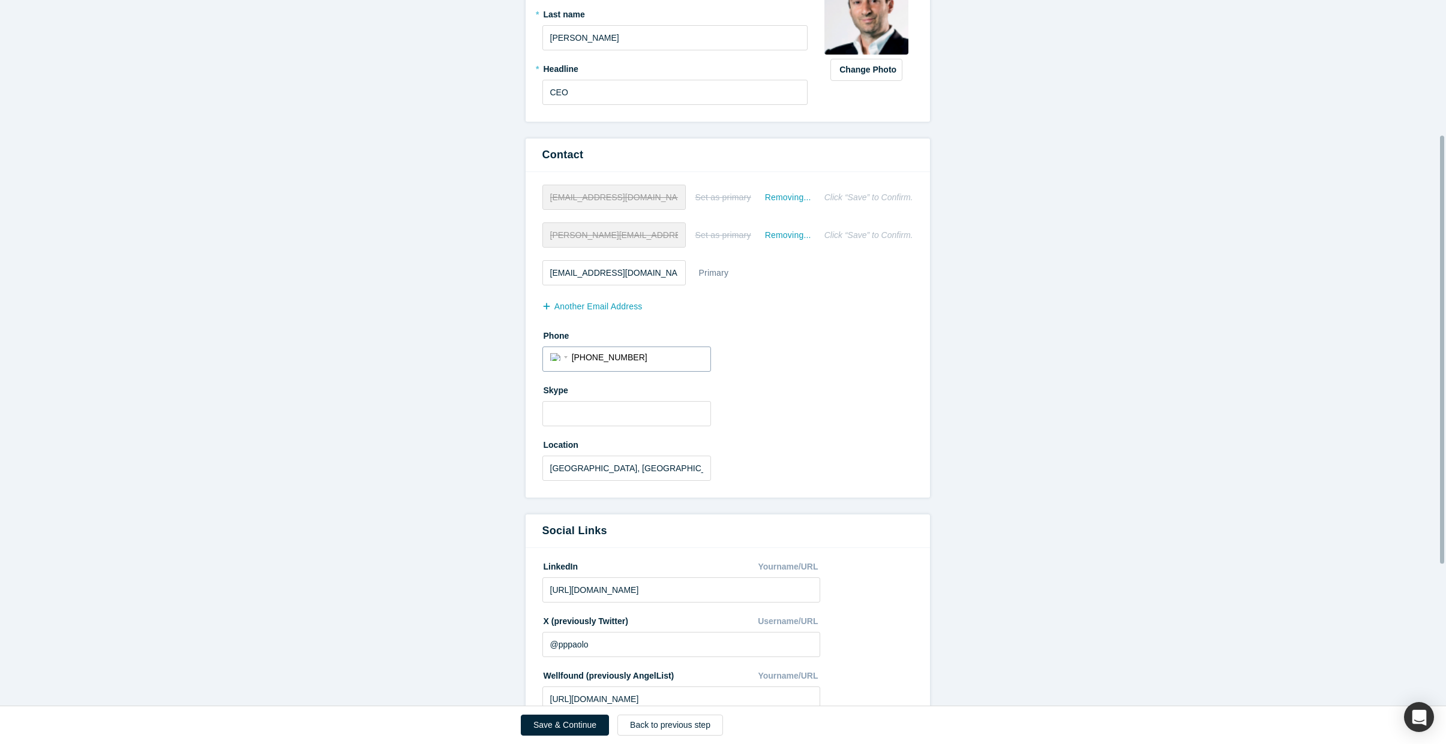 Image resolution: width=1446 pixels, height=744 pixels. What do you see at coordinates (728, 334) in the screenshot?
I see `label: Phone` at bounding box center [728, 334].